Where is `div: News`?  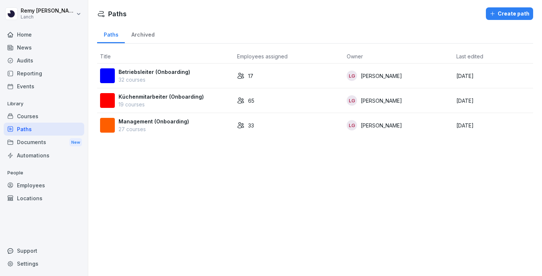
div: News is located at coordinates (44, 47).